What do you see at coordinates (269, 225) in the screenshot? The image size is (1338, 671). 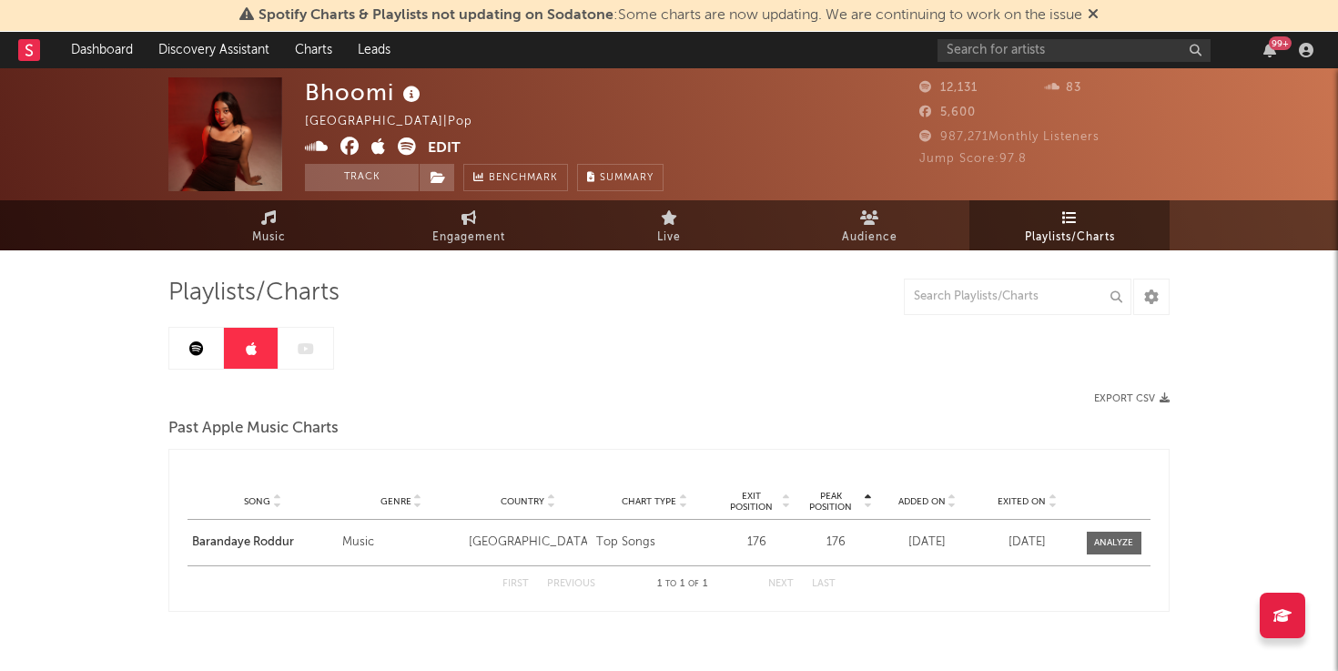 I see `a: Music` at bounding box center [269, 225].